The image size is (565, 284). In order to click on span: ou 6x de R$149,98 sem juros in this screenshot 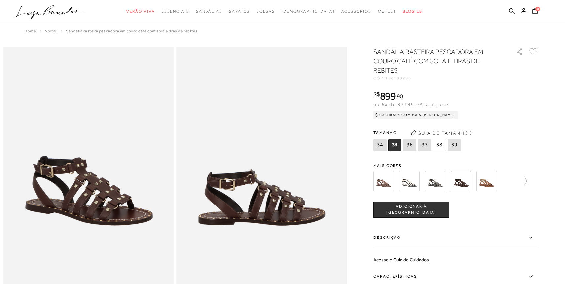, I will do `click(411, 104)`.